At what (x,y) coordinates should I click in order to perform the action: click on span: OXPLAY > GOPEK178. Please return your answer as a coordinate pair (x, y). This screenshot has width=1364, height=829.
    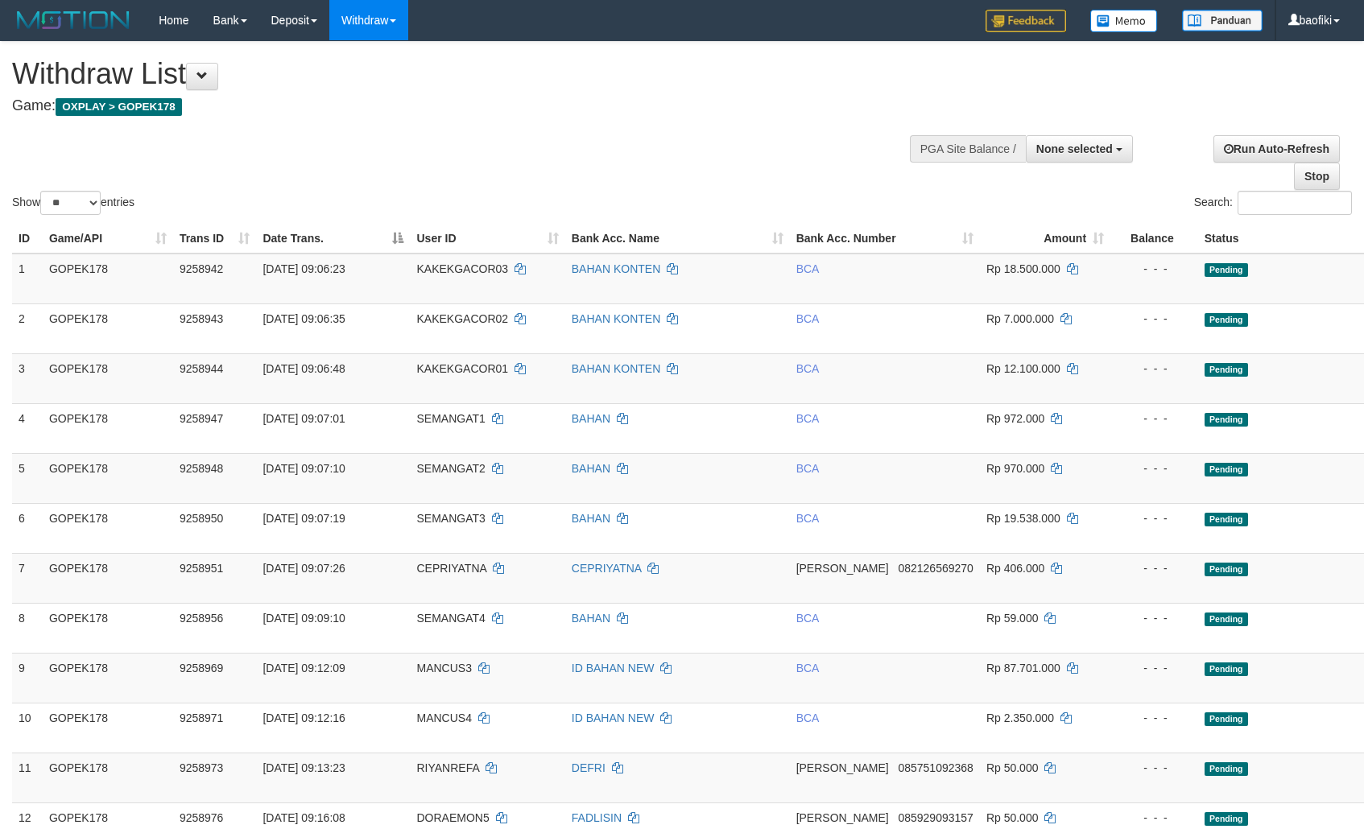
    Looking at the image, I should click on (118, 107).